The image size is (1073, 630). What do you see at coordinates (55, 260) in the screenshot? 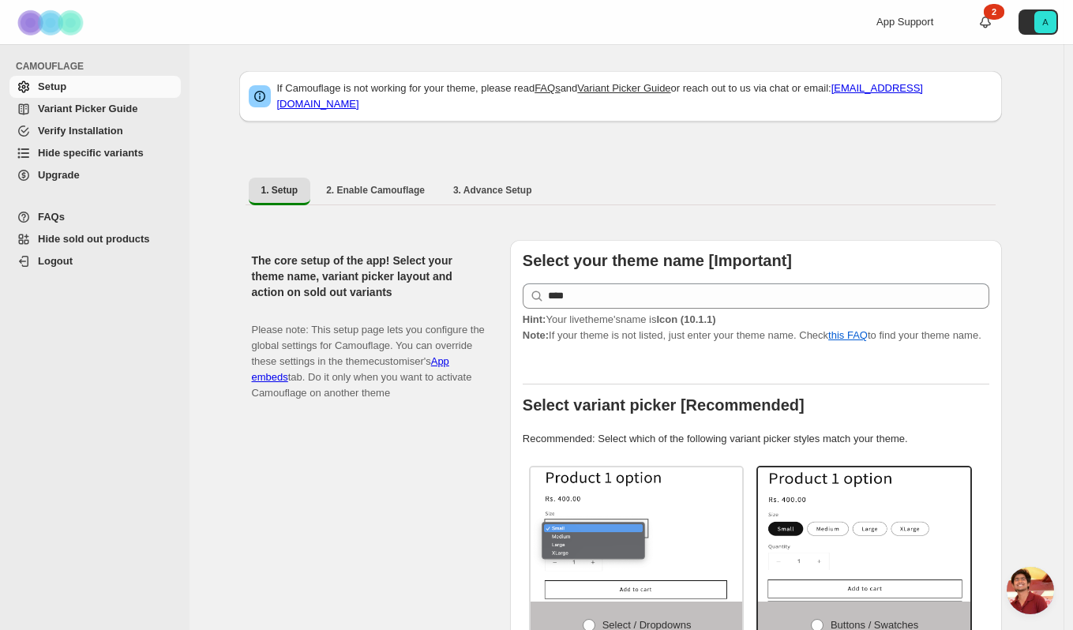
I see `span: Logout` at bounding box center [55, 260].